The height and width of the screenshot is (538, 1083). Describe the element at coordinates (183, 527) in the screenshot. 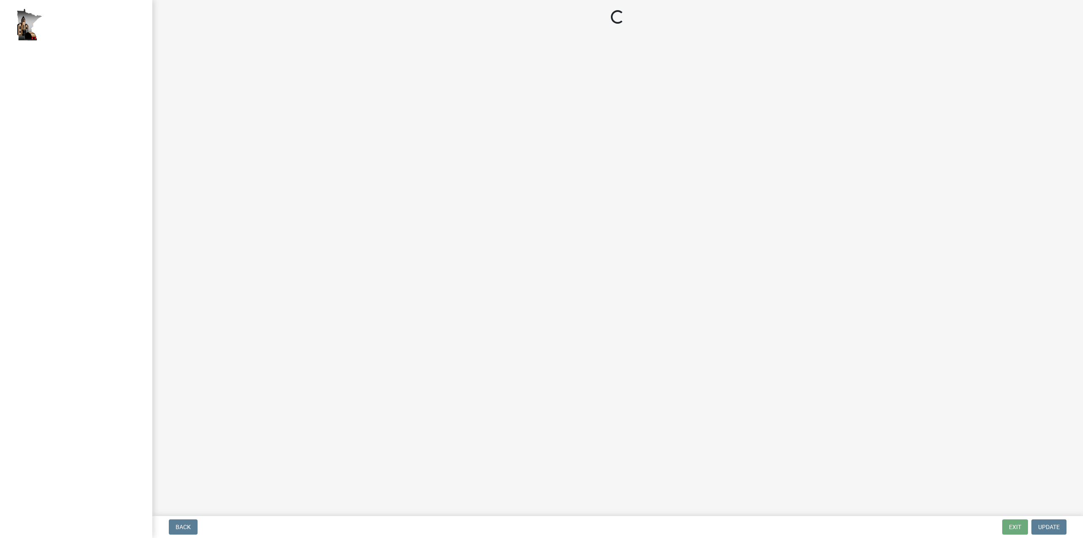

I see `button: Back` at that location.